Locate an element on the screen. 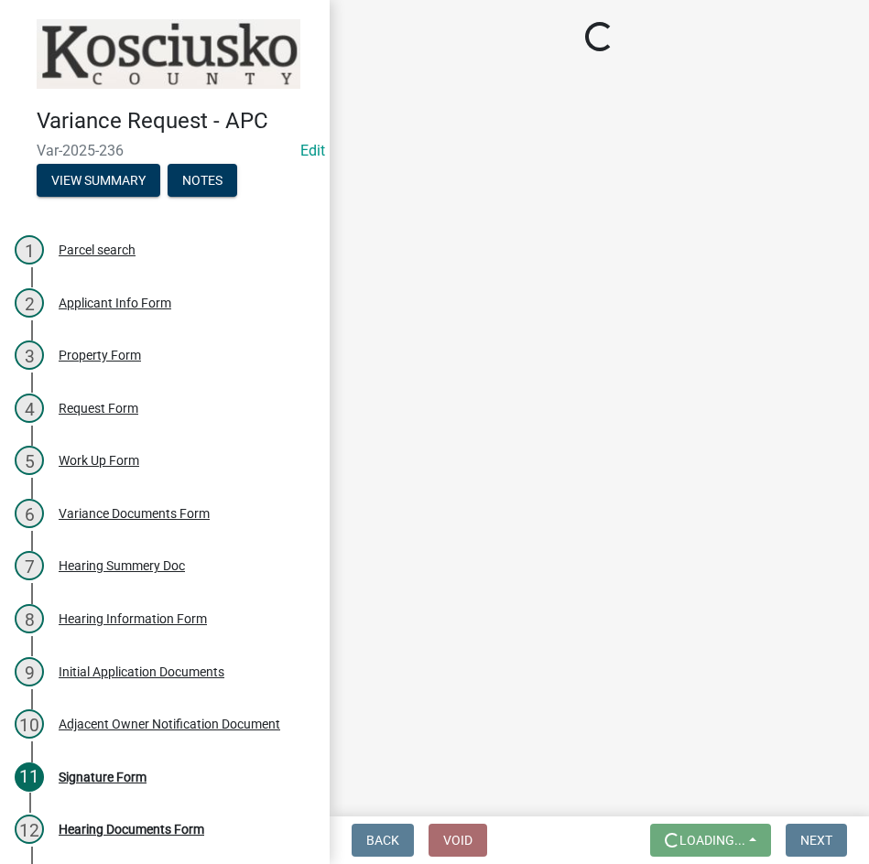 The image size is (869, 864). button: Next is located at coordinates (816, 840).